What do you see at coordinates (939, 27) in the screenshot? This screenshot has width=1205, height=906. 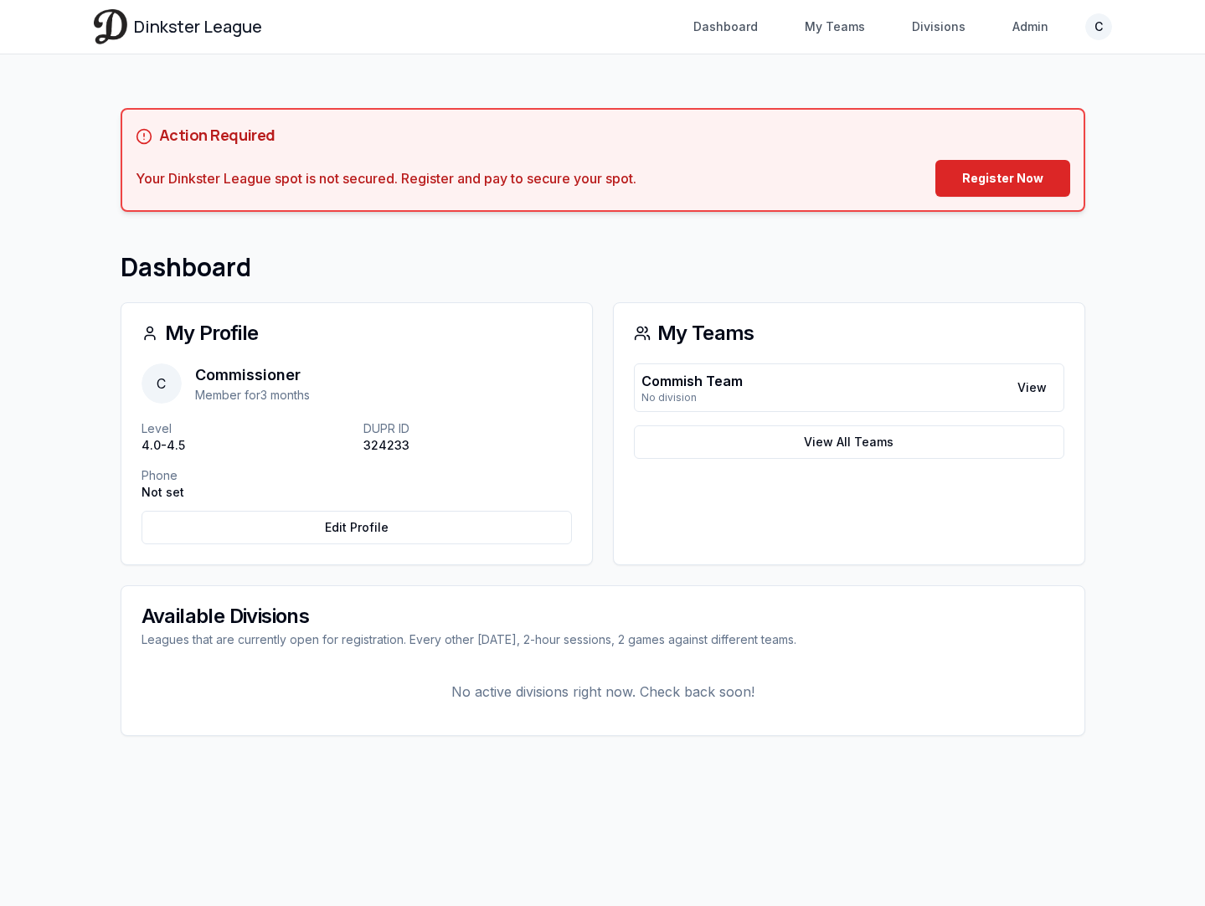 I see `a: Divisions` at bounding box center [939, 27].